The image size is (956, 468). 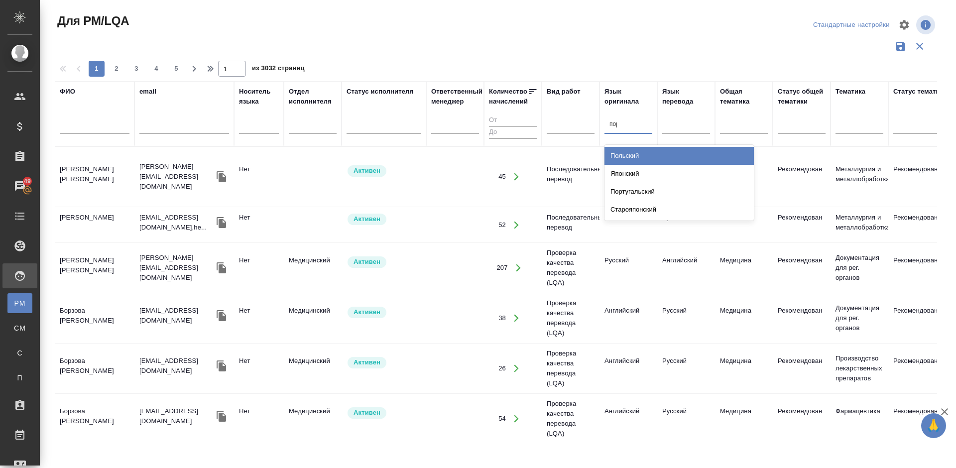 What do you see at coordinates (20, 328) in the screenshot?
I see `span: CM` at bounding box center [20, 328].